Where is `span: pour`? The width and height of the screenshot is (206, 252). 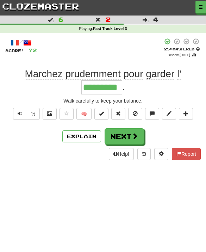 span: pour is located at coordinates (134, 74).